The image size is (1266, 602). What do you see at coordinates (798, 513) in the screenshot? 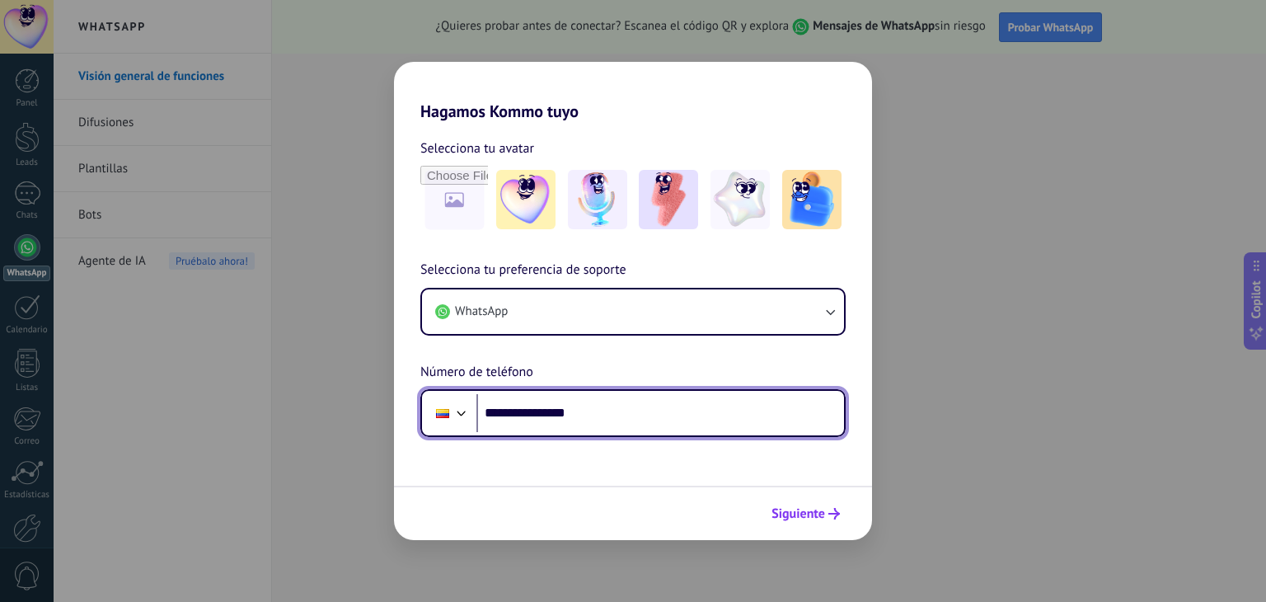
I see `span: Siguiente` at bounding box center [798, 513].